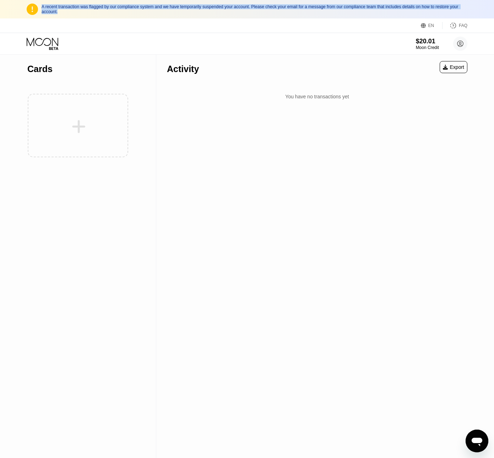 The width and height of the screenshot is (494, 458). Describe the element at coordinates (453, 67) in the screenshot. I see `div: Export` at that location.